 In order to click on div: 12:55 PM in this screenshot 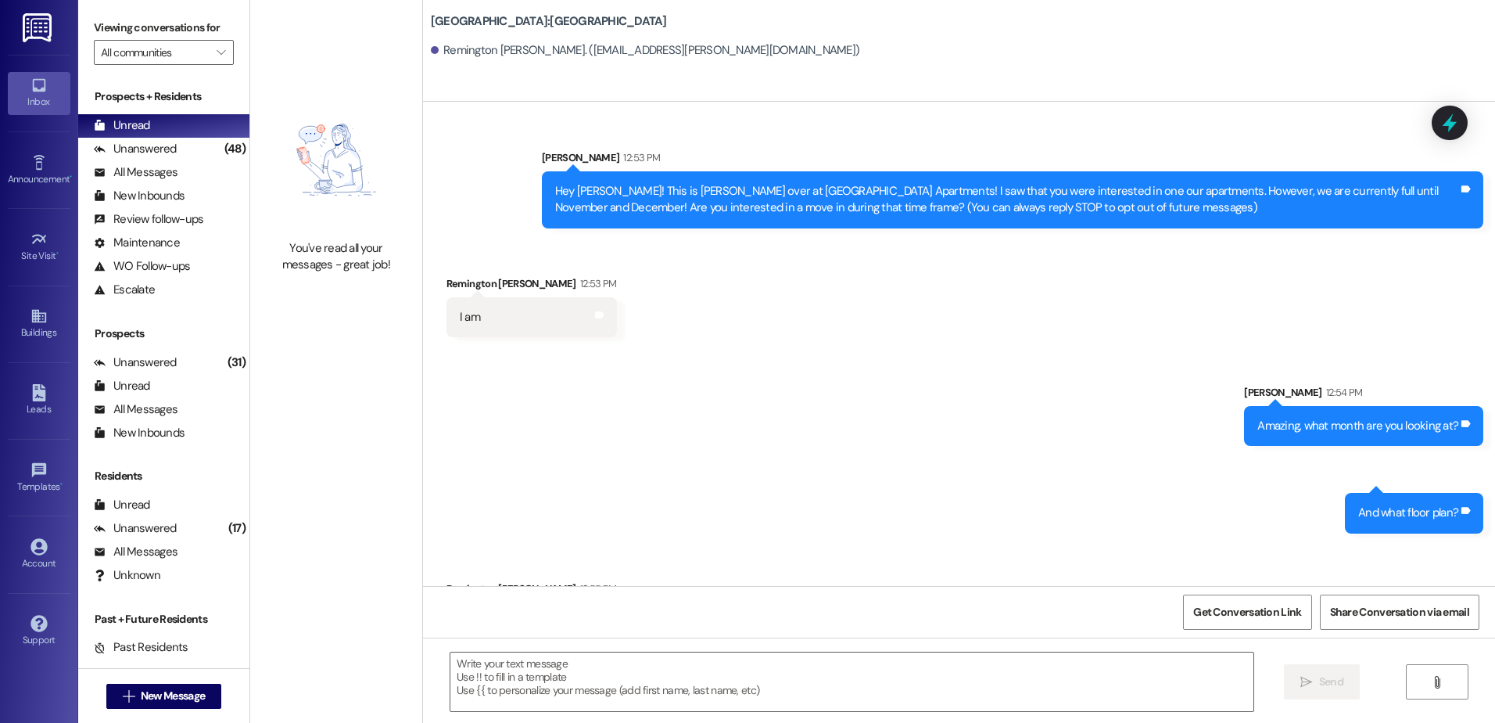, I will do `click(597, 588)`.